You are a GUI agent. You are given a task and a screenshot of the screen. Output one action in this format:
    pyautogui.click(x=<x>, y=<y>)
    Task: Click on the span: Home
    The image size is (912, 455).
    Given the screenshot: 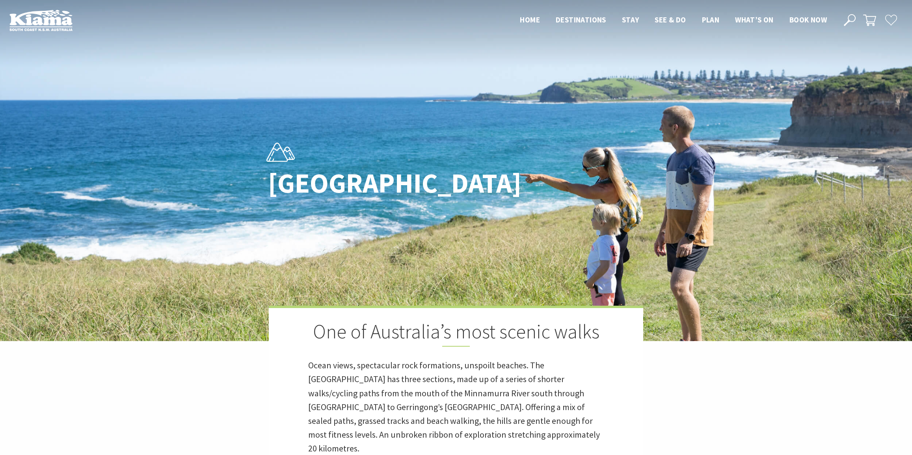 What is the action you would take?
    pyautogui.click(x=530, y=20)
    